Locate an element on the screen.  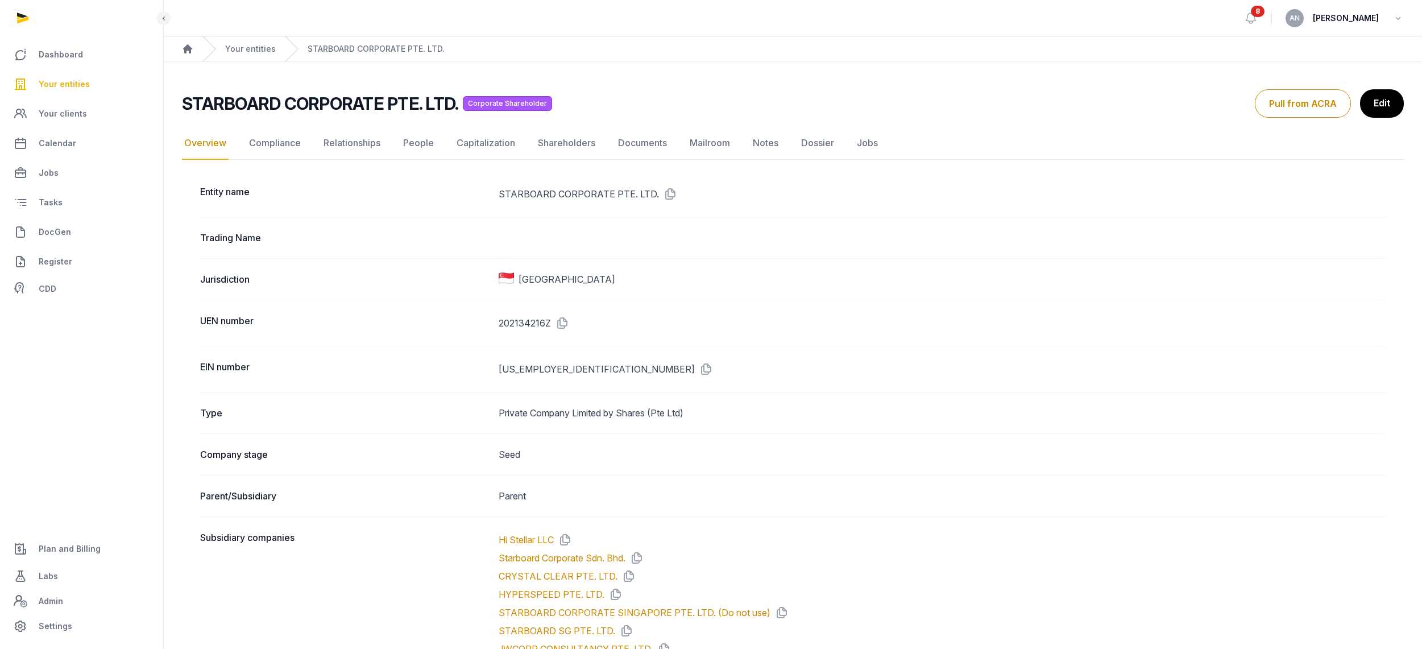
a: STARBOARD CORPORATE PTE. LTD. is located at coordinates (376, 49).